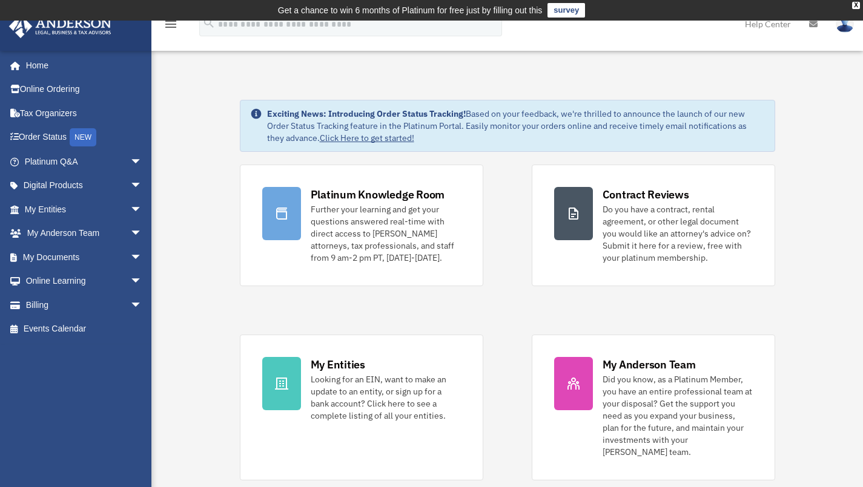  I want to click on a: My Entitiesarrow_drop_down, so click(84, 209).